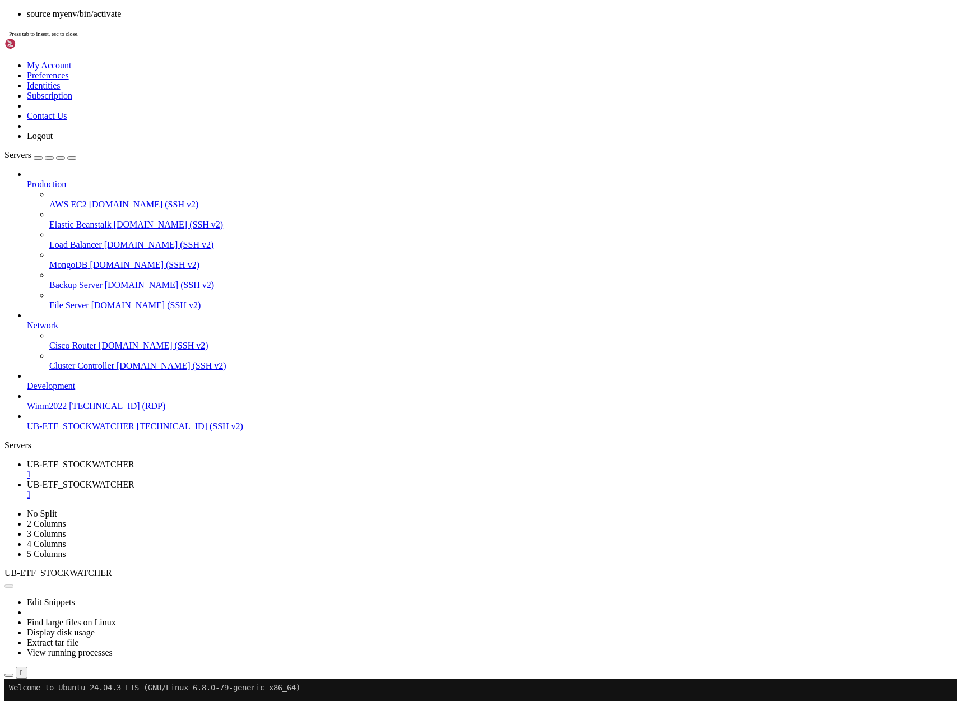 The image size is (957, 701). I want to click on x-row: Processes: 139, so click(407, 121).